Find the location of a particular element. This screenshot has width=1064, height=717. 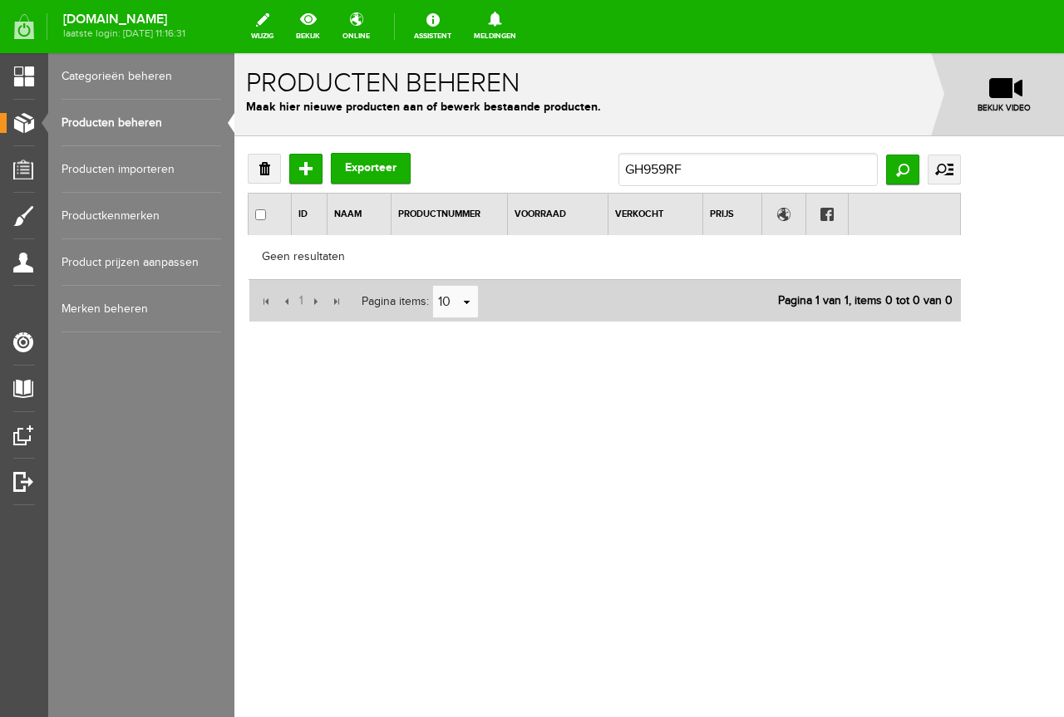

img: Online is located at coordinates (549, 161).